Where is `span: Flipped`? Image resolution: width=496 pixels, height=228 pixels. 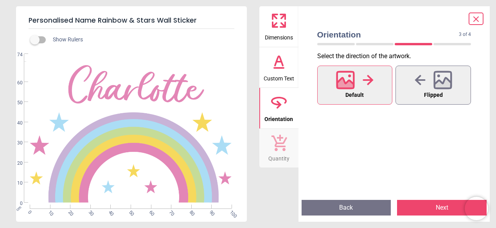
span: Flipped is located at coordinates (433, 95).